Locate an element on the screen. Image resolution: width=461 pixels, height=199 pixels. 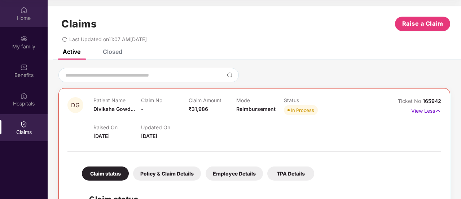
img: svg+xml;base64,PHN2ZyBpZD0iSG9tZSIgeG1sbnM9Imh0dHA6Ly93d3cudzMub3JnLzIwMDAvc3ZnIiB3aWR0aD0iMjAiIG... is located at coordinates (24, 10).